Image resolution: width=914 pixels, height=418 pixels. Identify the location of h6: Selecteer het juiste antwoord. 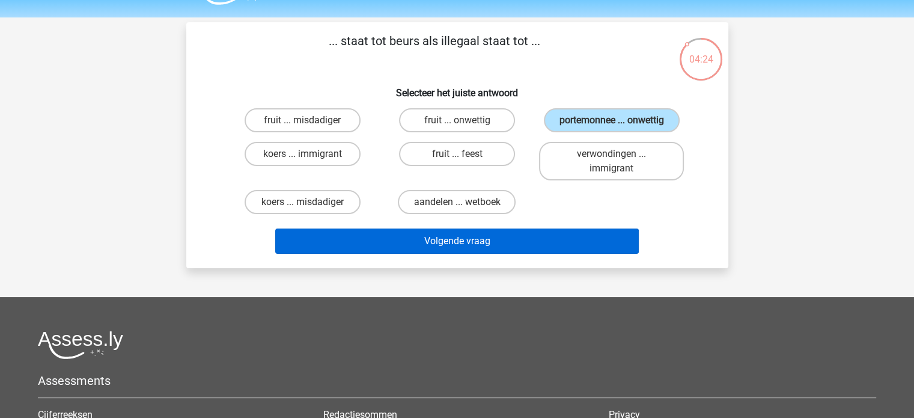
(457, 88).